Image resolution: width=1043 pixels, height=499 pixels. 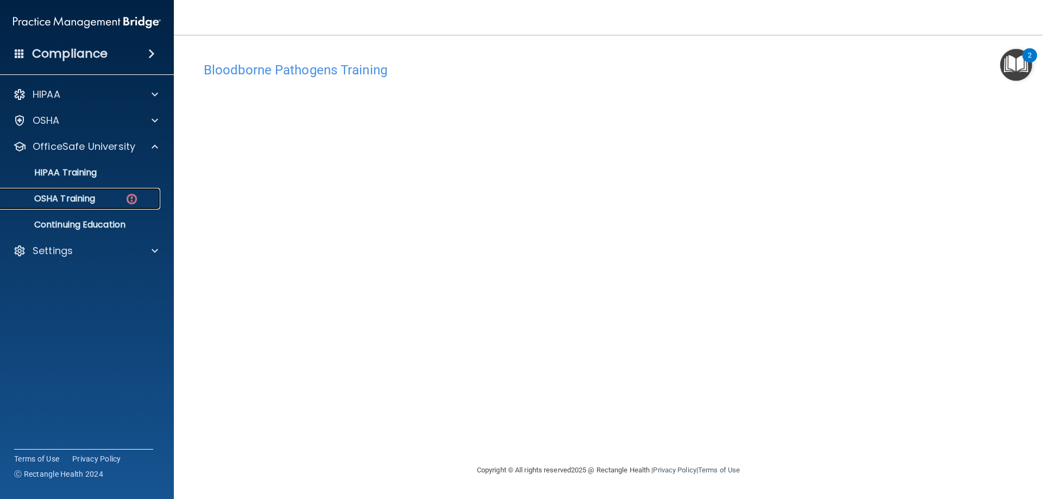 I want to click on p: Continuing Education, so click(x=81, y=225).